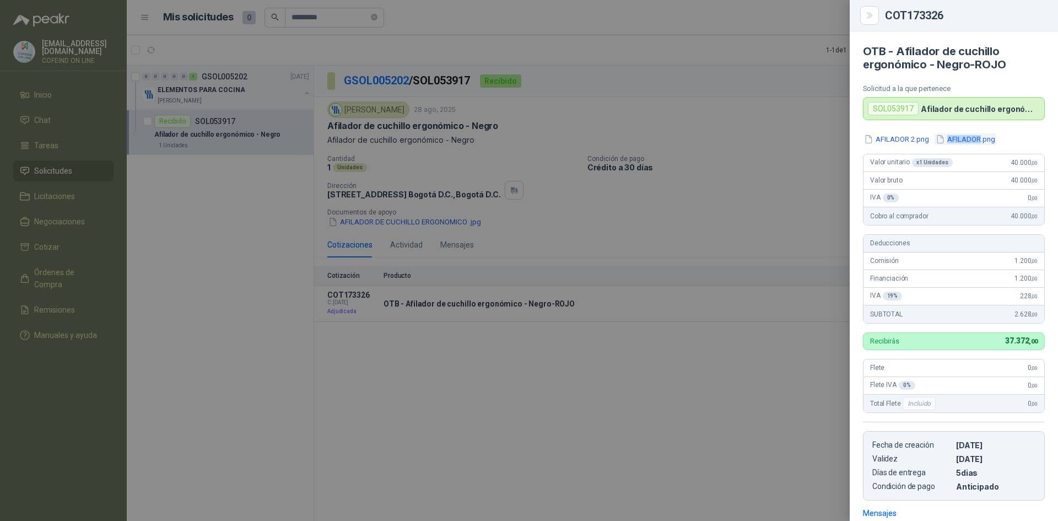 This screenshot has height=521, width=1058. What do you see at coordinates (884, 341) in the screenshot?
I see `p: Recibirás` at bounding box center [884, 341].